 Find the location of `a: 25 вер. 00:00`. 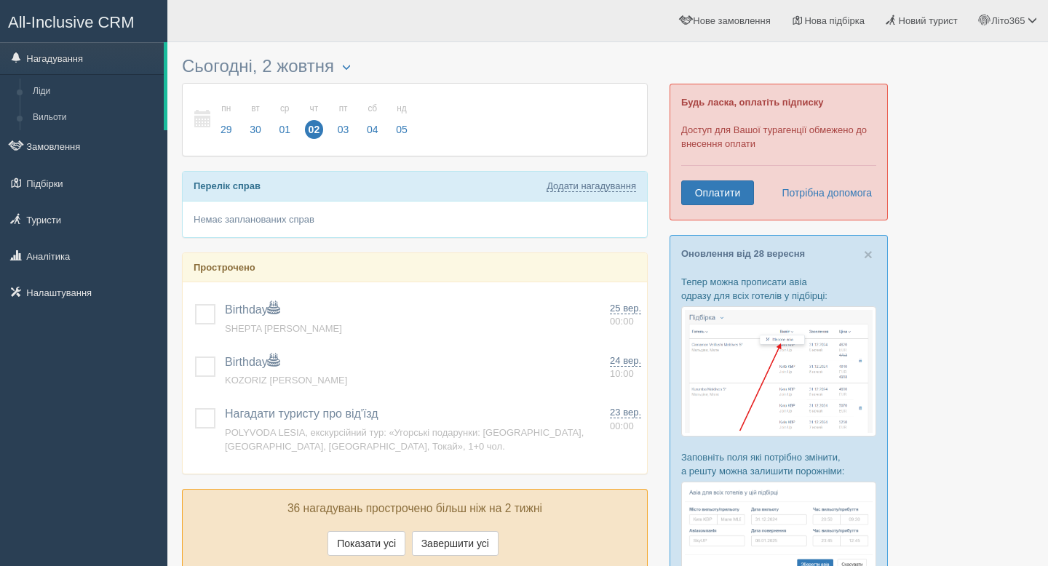

a: 25 вер. 00:00 is located at coordinates (625, 315).